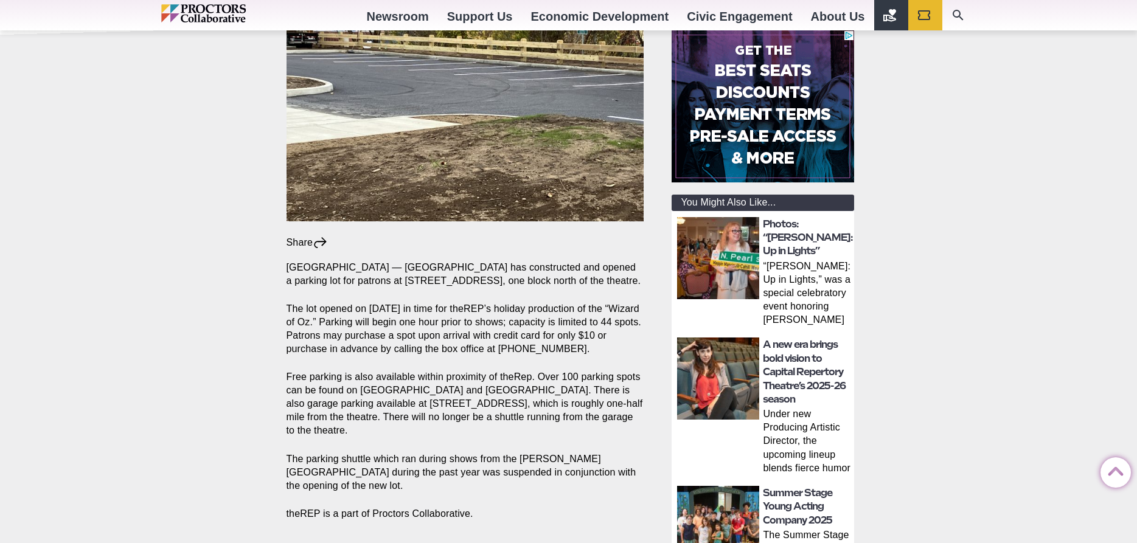 Image resolution: width=1137 pixels, height=543 pixels. What do you see at coordinates (797, 507) in the screenshot?
I see `a: Summer Stage Young Acting Company 2025` at bounding box center [797, 507].